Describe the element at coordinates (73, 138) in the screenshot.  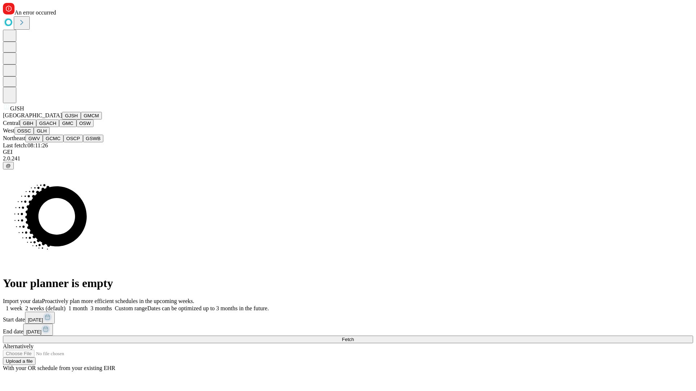
I see `button: OSCP` at that location.